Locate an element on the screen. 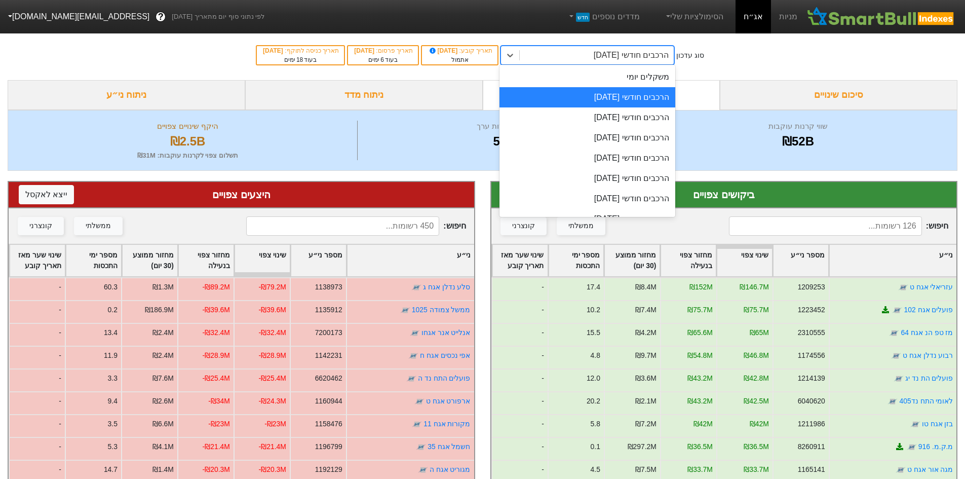  a: אפי נכסים אגח ח is located at coordinates (445, 355).